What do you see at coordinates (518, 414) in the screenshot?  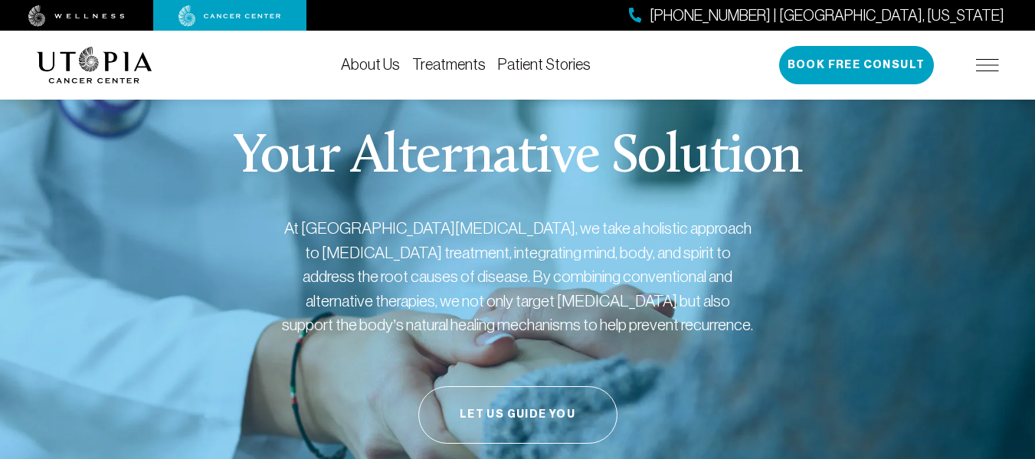 I see `button: Let Us Guide You` at bounding box center [518, 414].